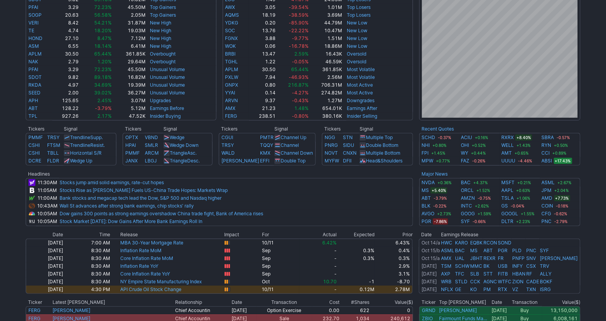 The height and width of the screenshot is (321, 606). What do you see at coordinates (163, 7) in the screenshot?
I see `a: Top Gainers` at bounding box center [163, 7].